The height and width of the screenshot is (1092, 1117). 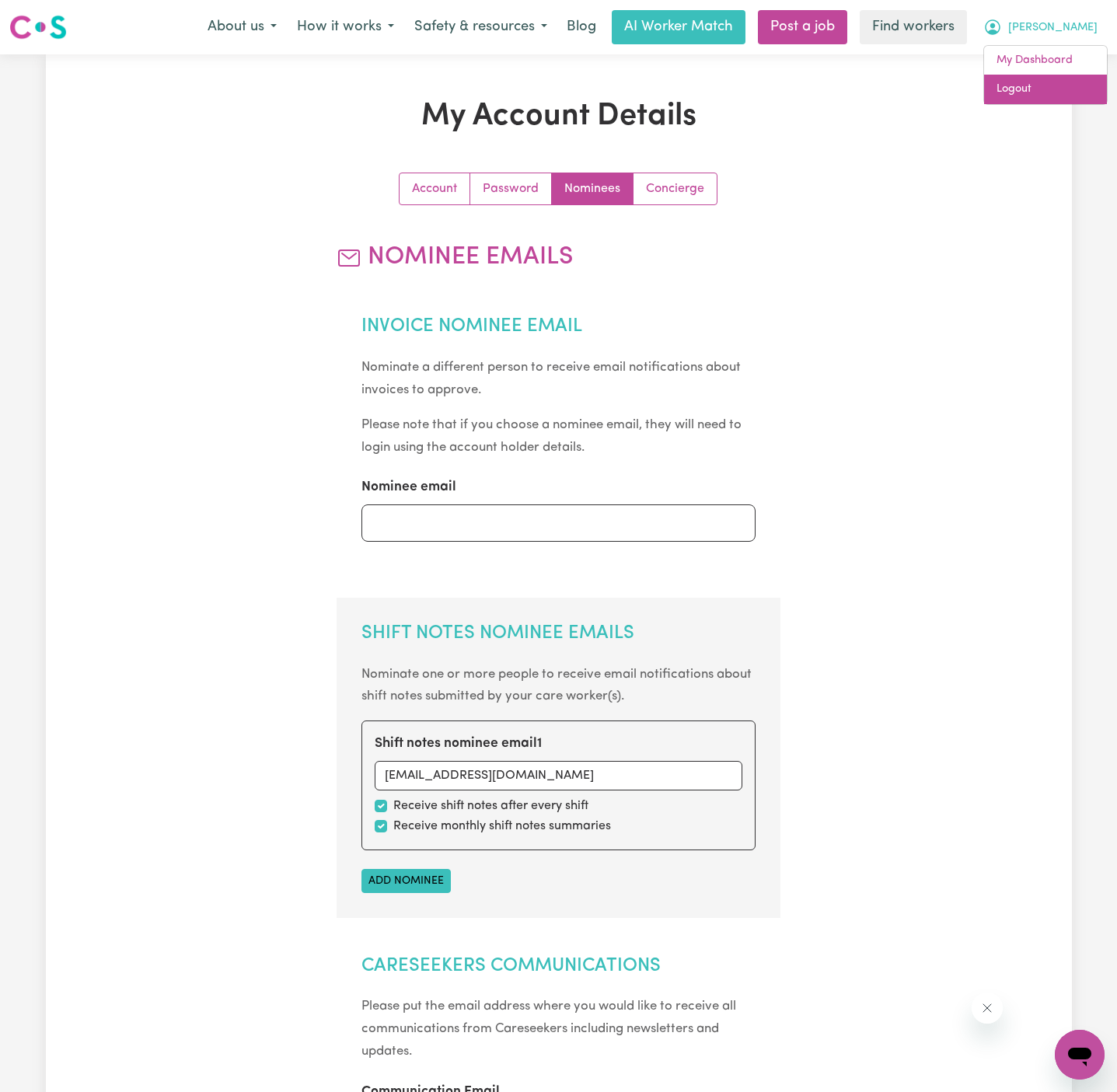 What do you see at coordinates (551, 436) in the screenshot?
I see `small: Please note that if you choose a nominee email, they will need to login using the account holder ...` at bounding box center [551, 436].